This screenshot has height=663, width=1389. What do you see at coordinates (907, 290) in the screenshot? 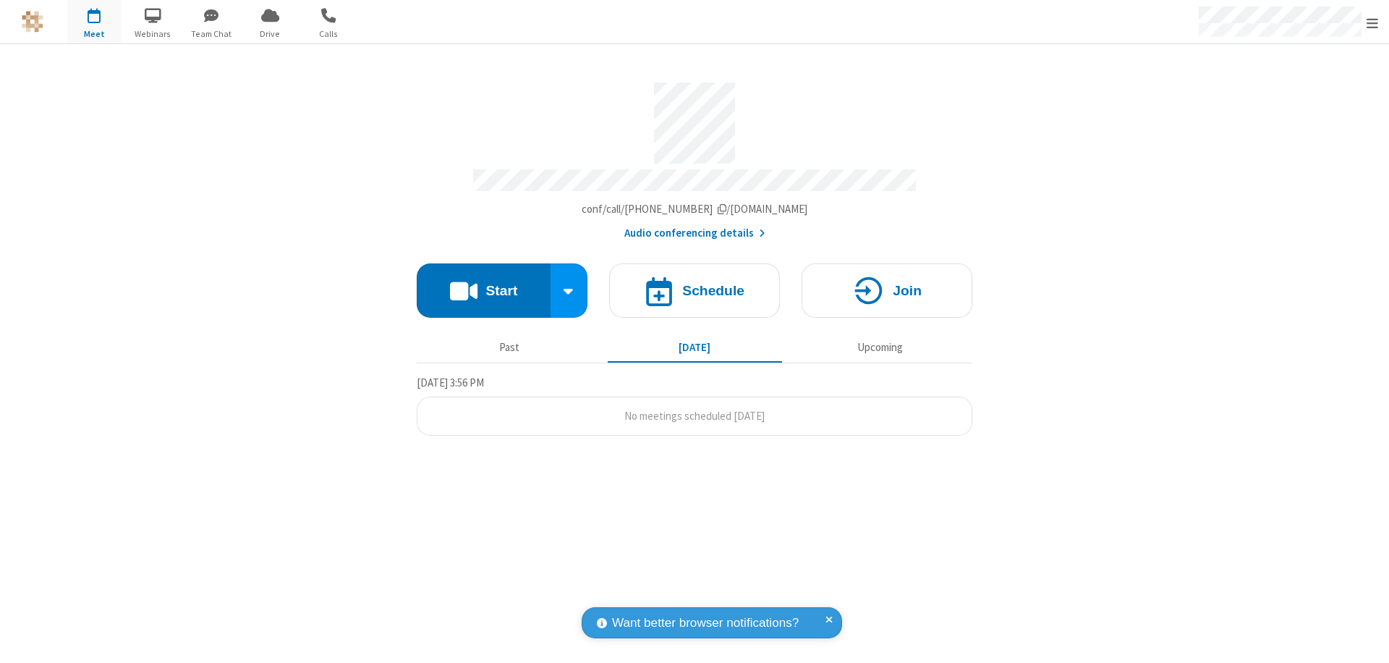
I see `h4: Join` at bounding box center [907, 290].